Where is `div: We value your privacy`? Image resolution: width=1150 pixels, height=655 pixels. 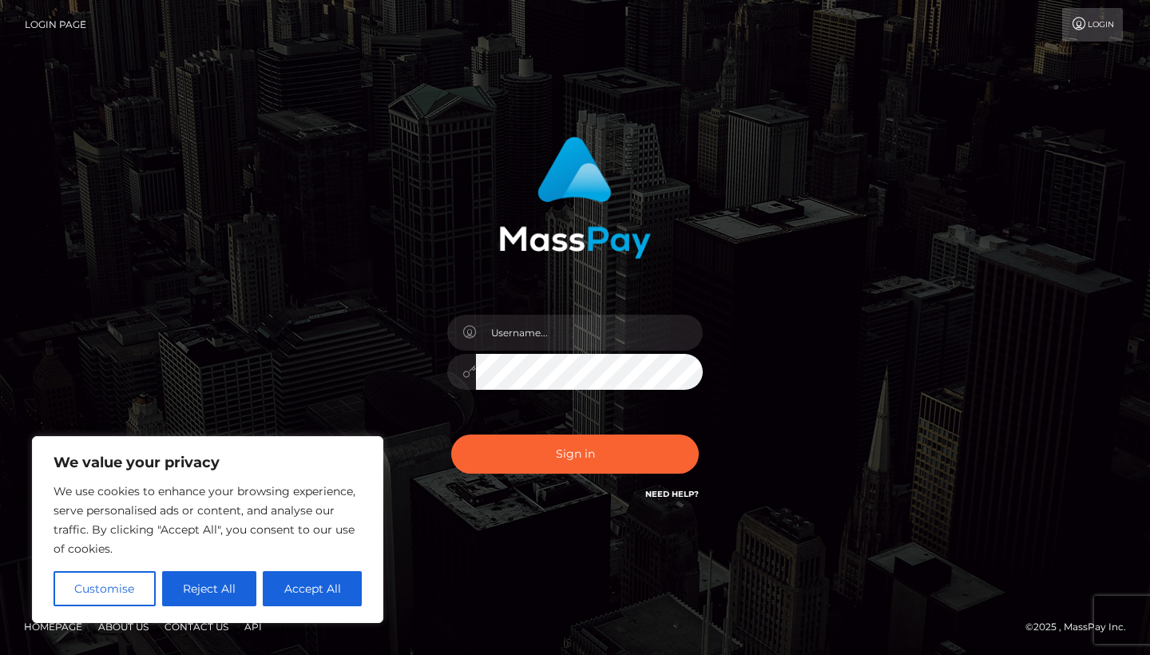
div: We value your privacy is located at coordinates (208, 529).